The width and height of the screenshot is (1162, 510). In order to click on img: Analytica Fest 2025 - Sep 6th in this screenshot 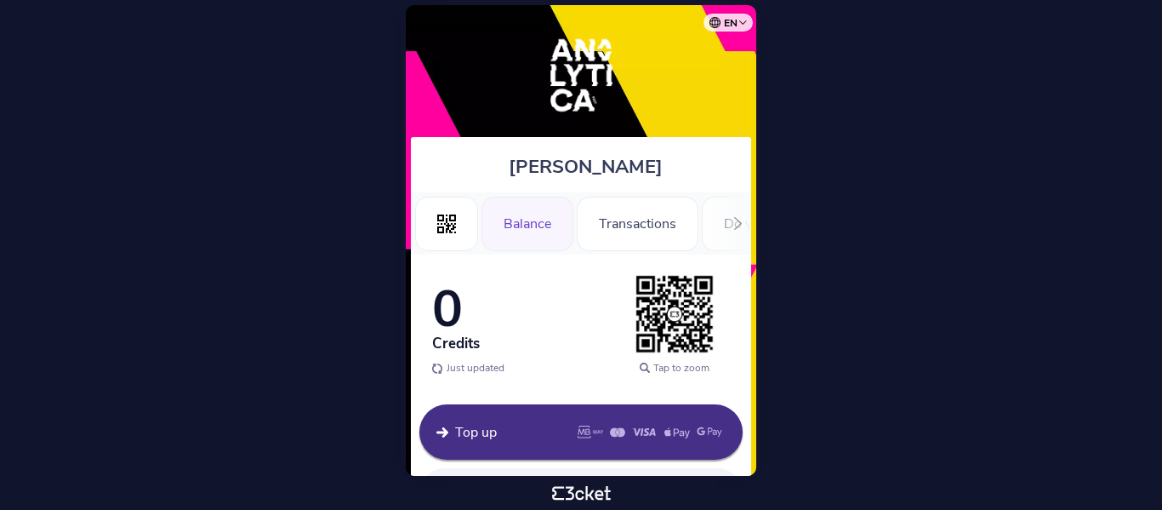, I will do `click(581, 75)`.